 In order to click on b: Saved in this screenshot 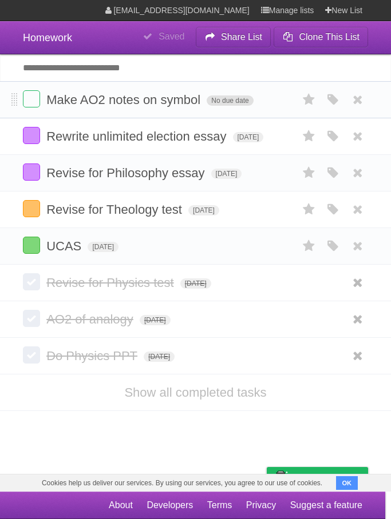, I will do `click(171, 36)`.